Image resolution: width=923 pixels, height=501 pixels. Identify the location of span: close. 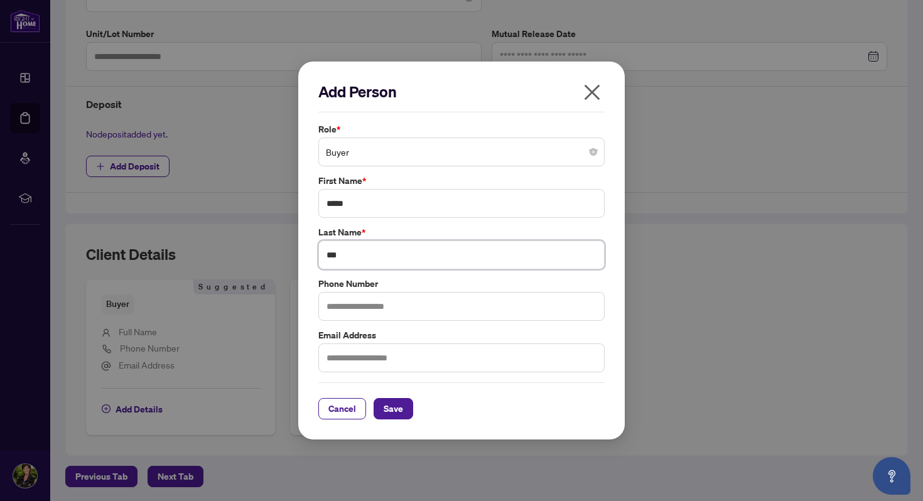
(592, 92).